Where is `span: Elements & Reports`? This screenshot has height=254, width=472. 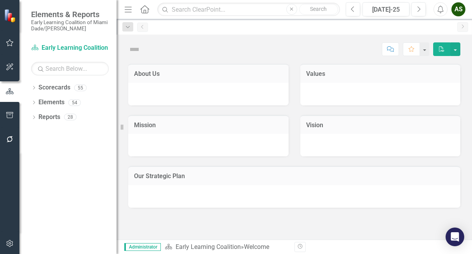 span: Elements & Reports is located at coordinates (70, 14).